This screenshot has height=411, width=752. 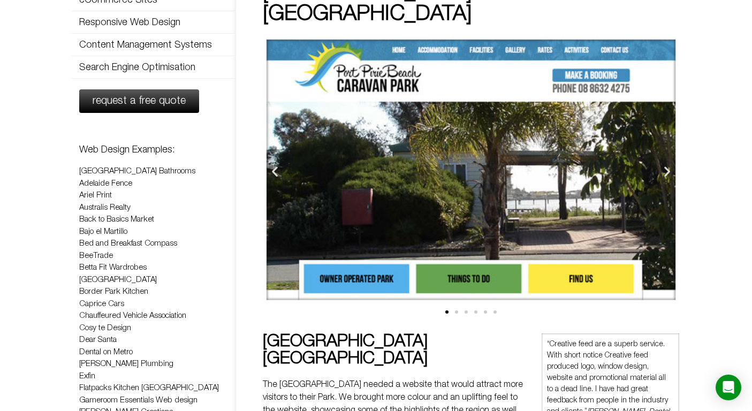 What do you see at coordinates (105, 184) in the screenshot?
I see `a: Adelaide Fence` at bounding box center [105, 184].